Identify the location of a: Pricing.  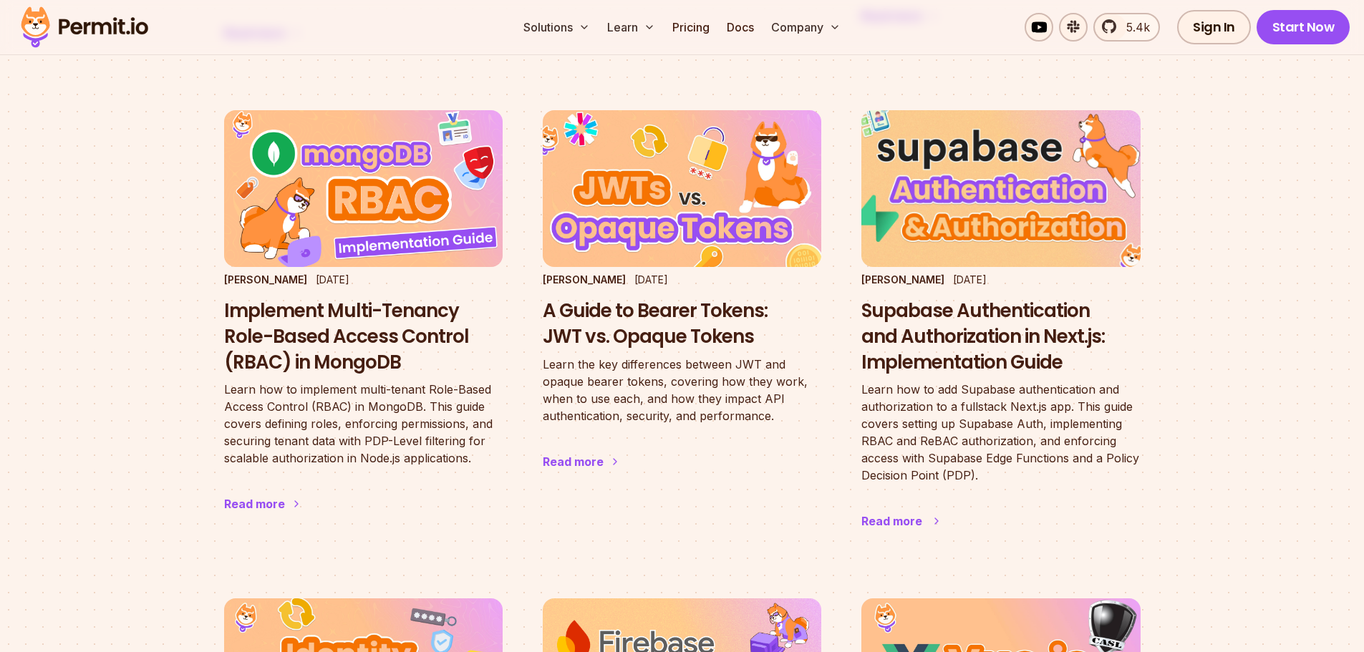
(691, 27).